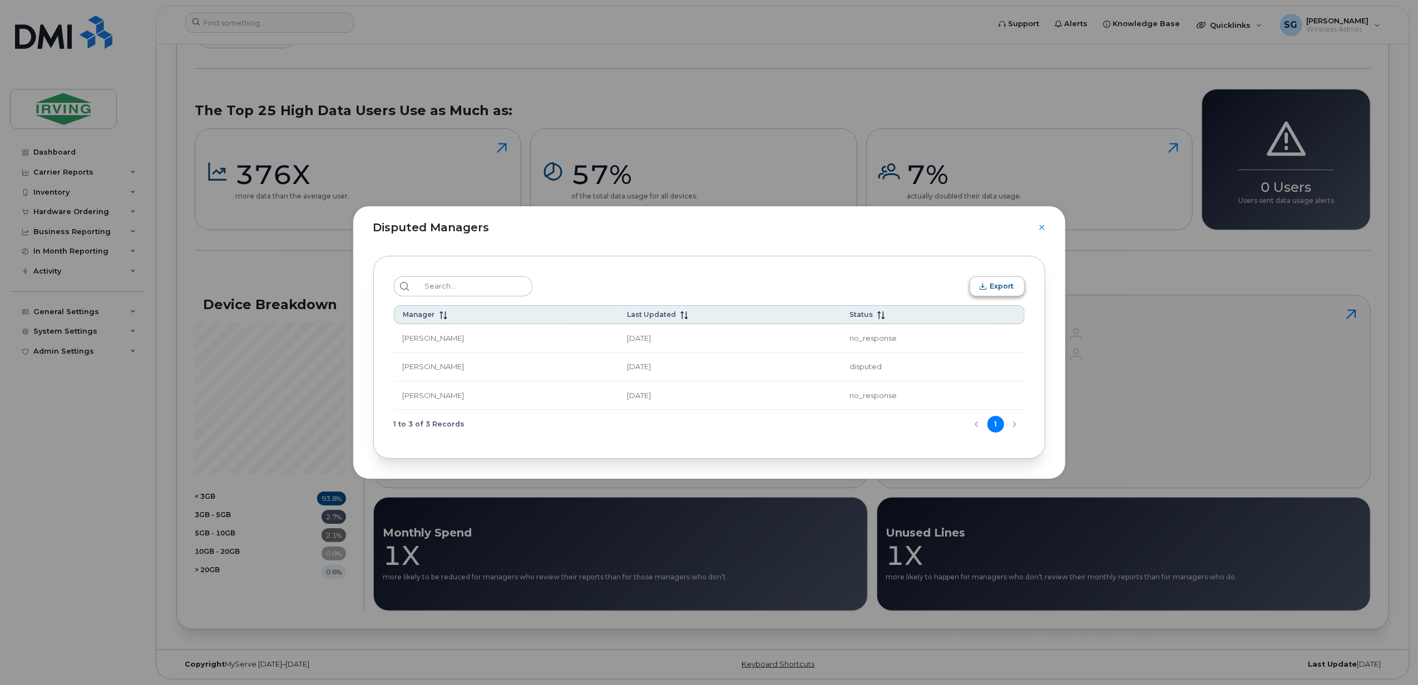 The image size is (1418, 685). I want to click on input: Search..., so click(473, 287).